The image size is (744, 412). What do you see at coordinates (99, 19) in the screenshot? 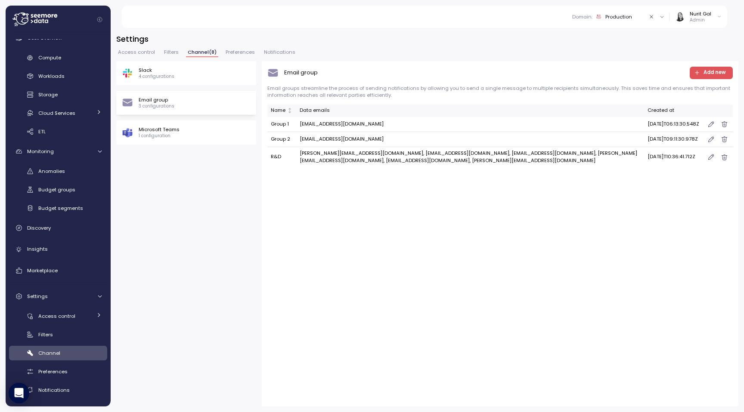
I see `button: Collapse navigation` at bounding box center [99, 19].